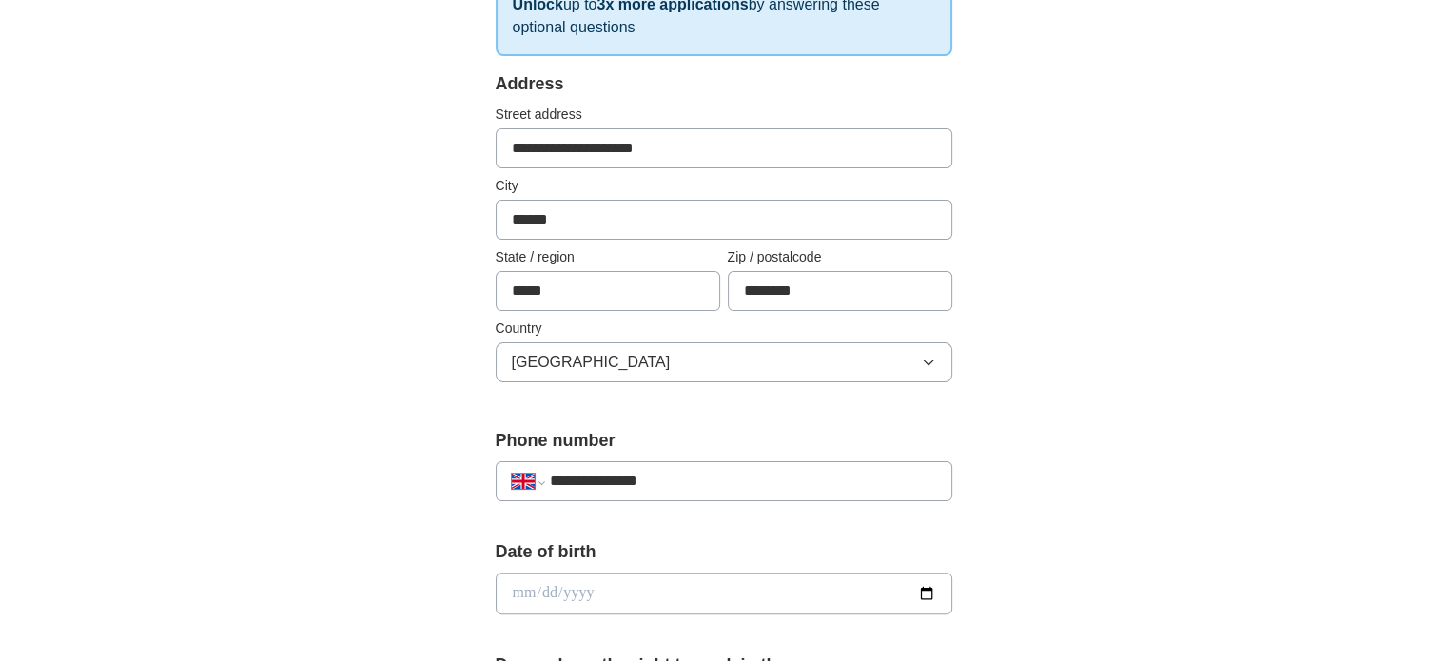 The height and width of the screenshot is (661, 1447). What do you see at coordinates (608, 257) in the screenshot?
I see `label: State / region` at bounding box center [608, 257].